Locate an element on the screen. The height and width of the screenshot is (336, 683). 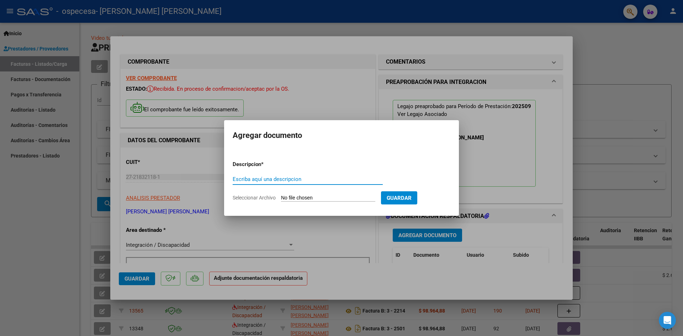
div: Open Intercom Messenger is located at coordinates (667, 320).